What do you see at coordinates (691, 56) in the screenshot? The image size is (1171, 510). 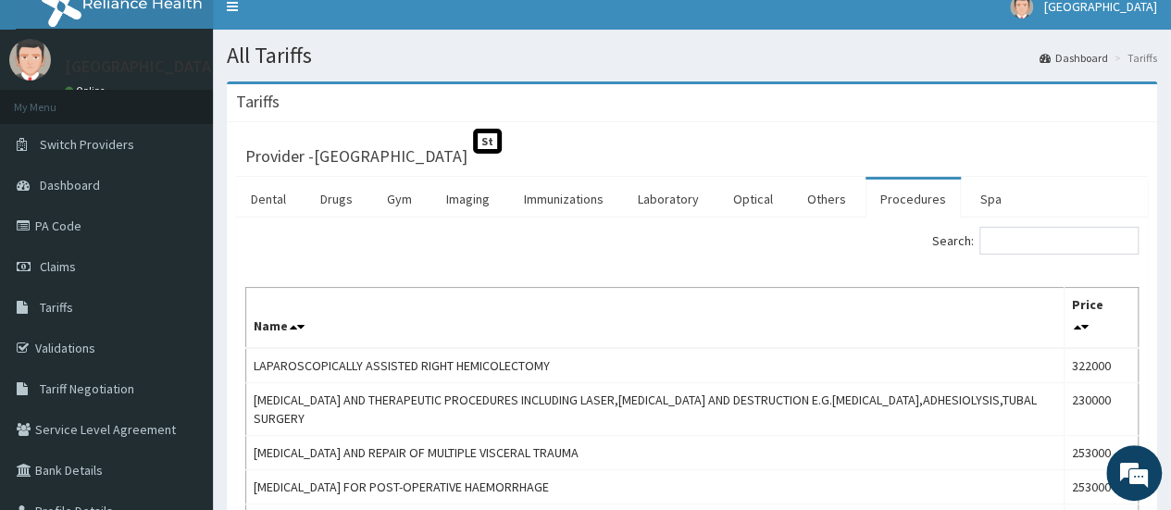 I see `h1: All Tariffs` at bounding box center [691, 56].